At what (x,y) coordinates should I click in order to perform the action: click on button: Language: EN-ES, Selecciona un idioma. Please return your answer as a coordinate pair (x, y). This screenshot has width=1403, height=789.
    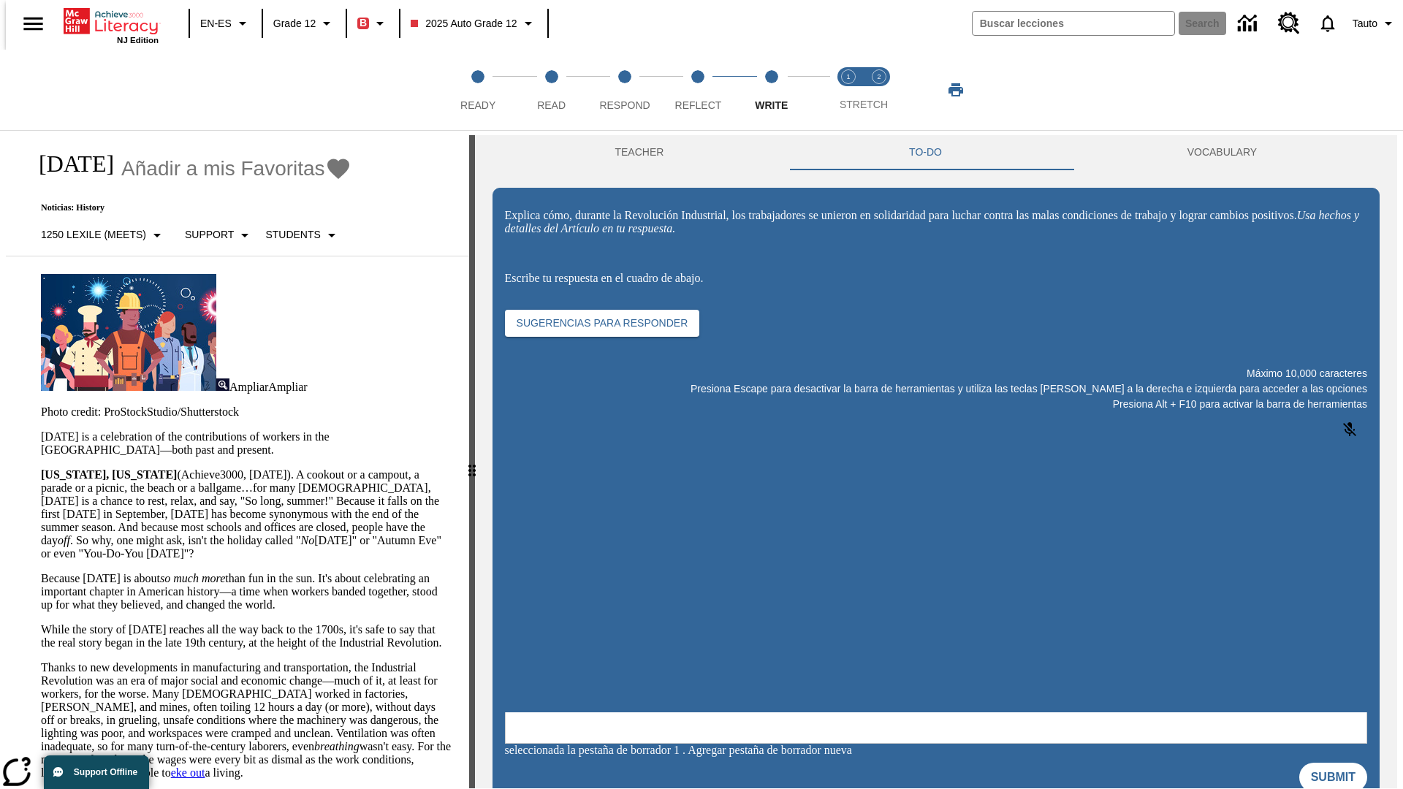
    Looking at the image, I should click on (226, 23).